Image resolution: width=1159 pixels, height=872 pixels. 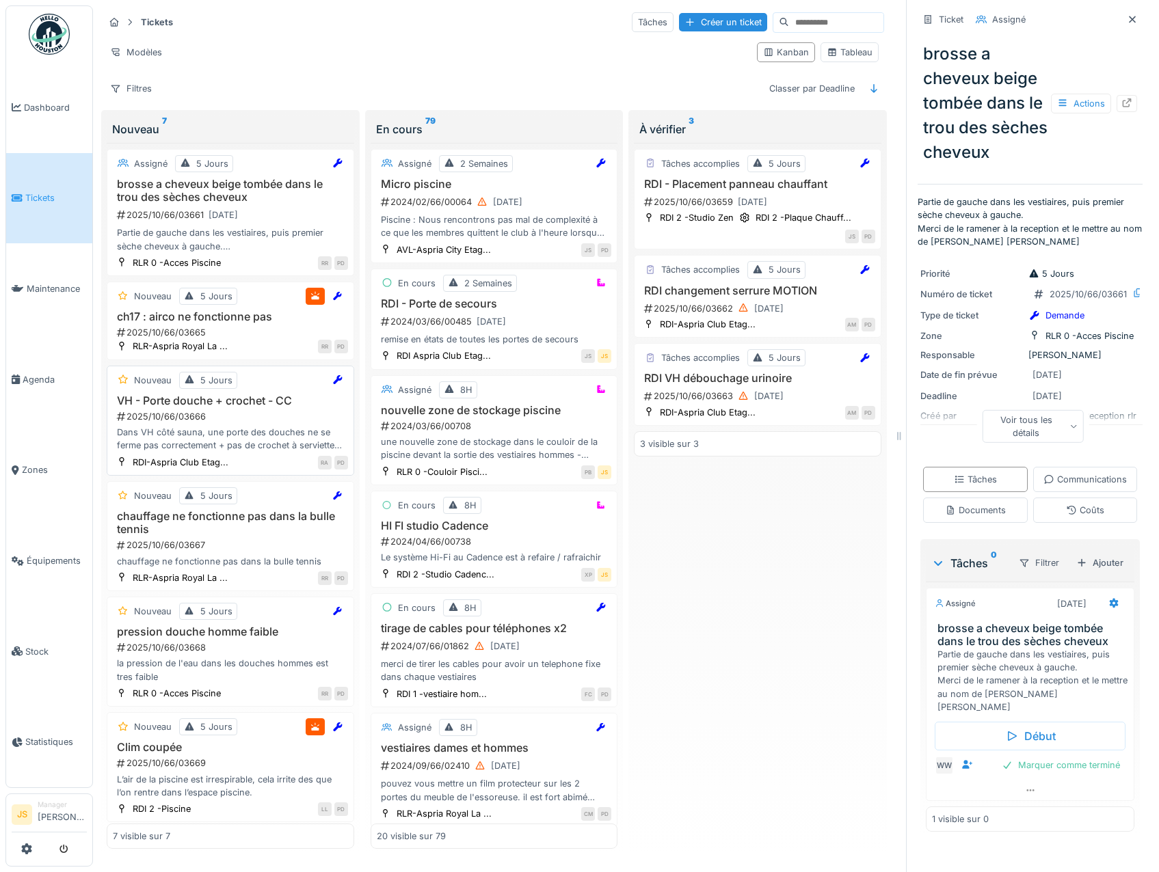 What do you see at coordinates (785, 52) in the screenshot?
I see `div: Kanban` at bounding box center [785, 52].